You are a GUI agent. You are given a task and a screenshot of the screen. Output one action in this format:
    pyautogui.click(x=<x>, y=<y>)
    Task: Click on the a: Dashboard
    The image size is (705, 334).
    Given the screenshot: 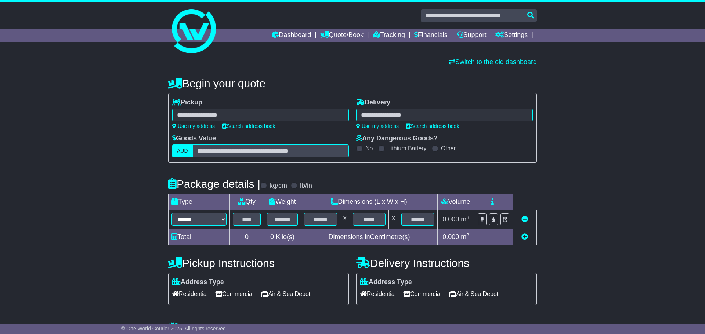 What is the action you would take?
    pyautogui.click(x=291, y=36)
    